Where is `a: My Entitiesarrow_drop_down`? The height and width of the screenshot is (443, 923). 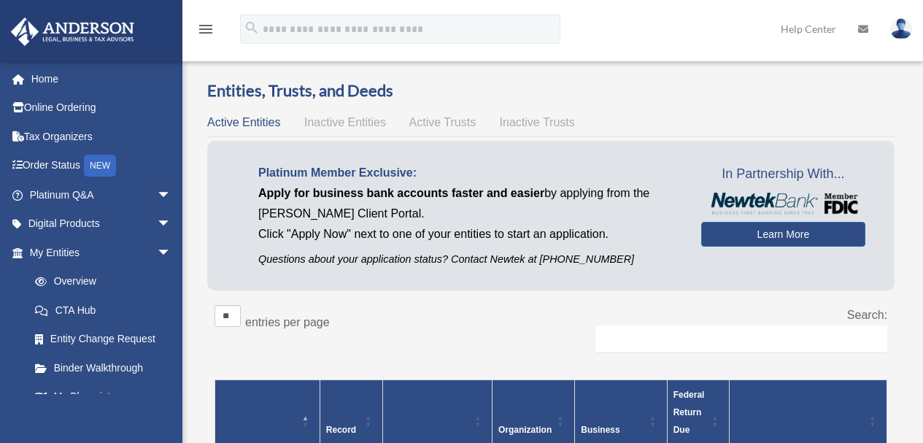 a: My Entitiesarrow_drop_down is located at coordinates (98, 253).